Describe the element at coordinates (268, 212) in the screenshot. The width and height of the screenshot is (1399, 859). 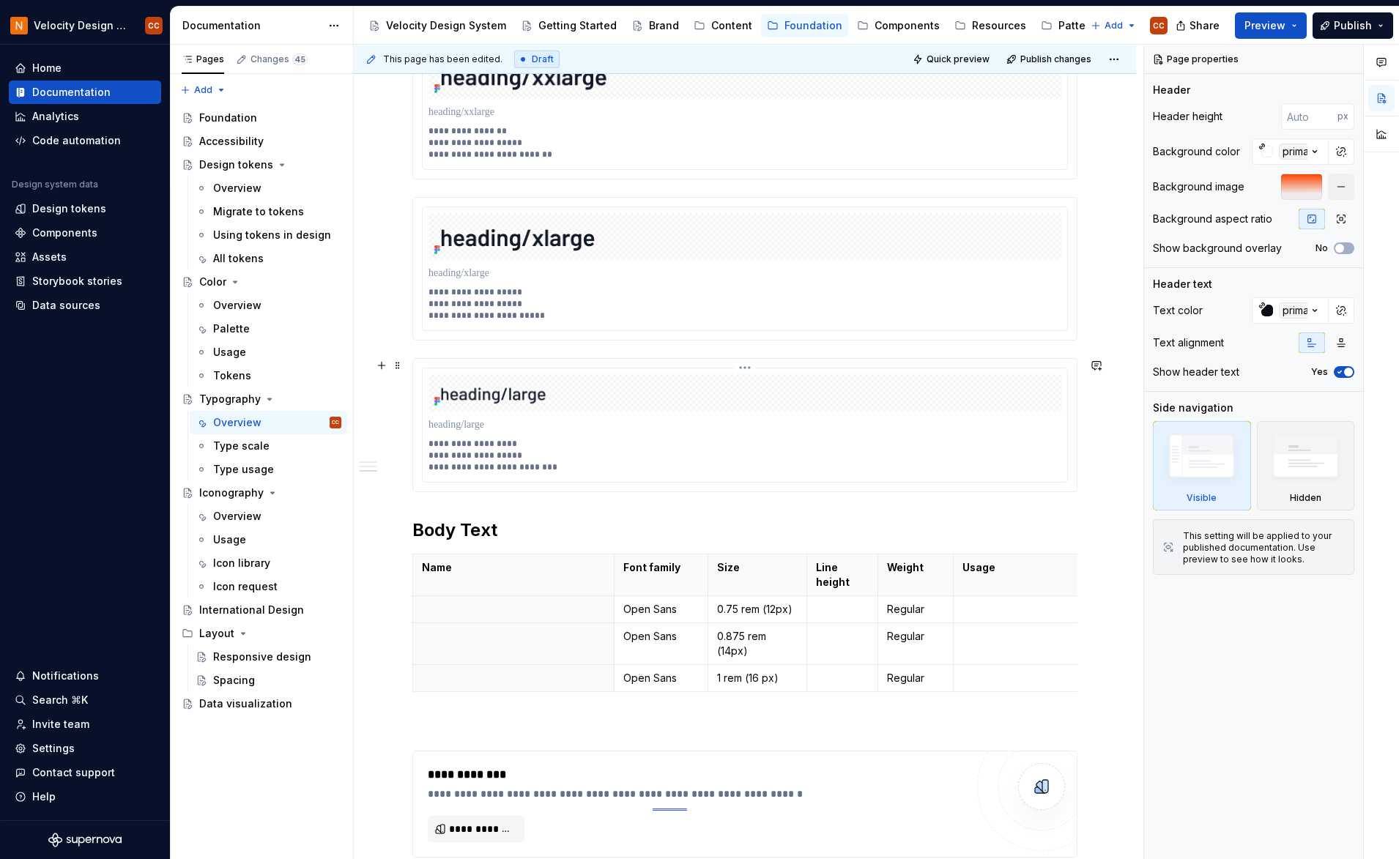
I see `a: Migrate to tokens` at that location.